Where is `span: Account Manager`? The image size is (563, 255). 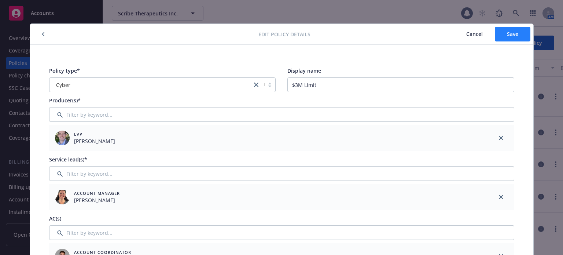
span: Account Manager is located at coordinates (97, 193).